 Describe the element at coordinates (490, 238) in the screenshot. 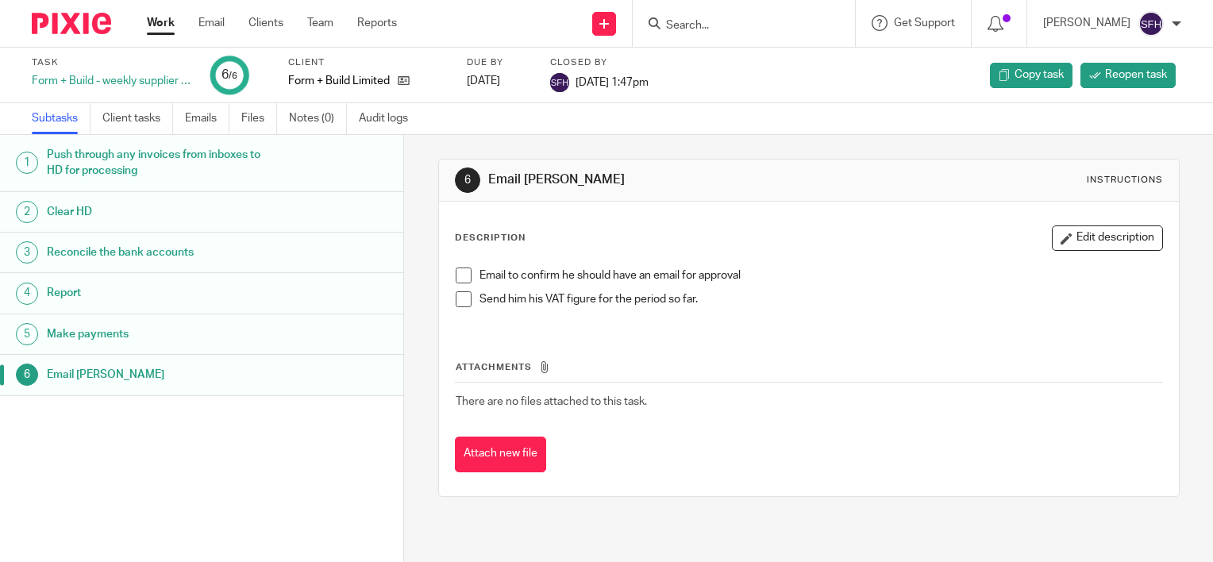

I see `p: Description` at that location.